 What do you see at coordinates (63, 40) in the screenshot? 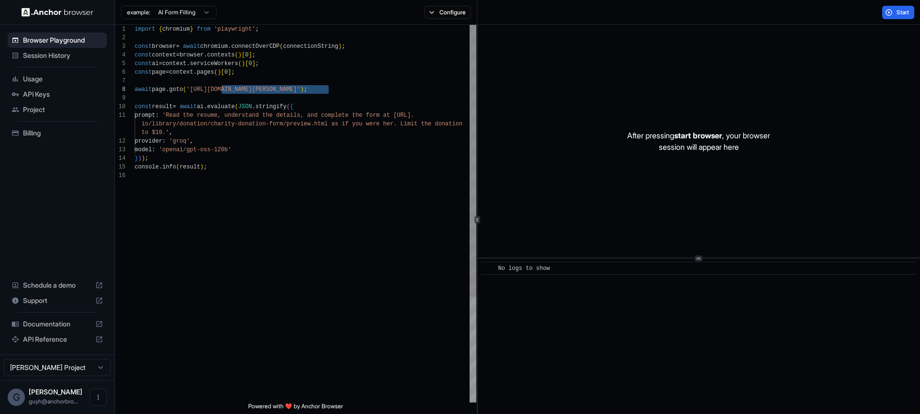
I see `span: Browser Playground` at bounding box center [63, 40].